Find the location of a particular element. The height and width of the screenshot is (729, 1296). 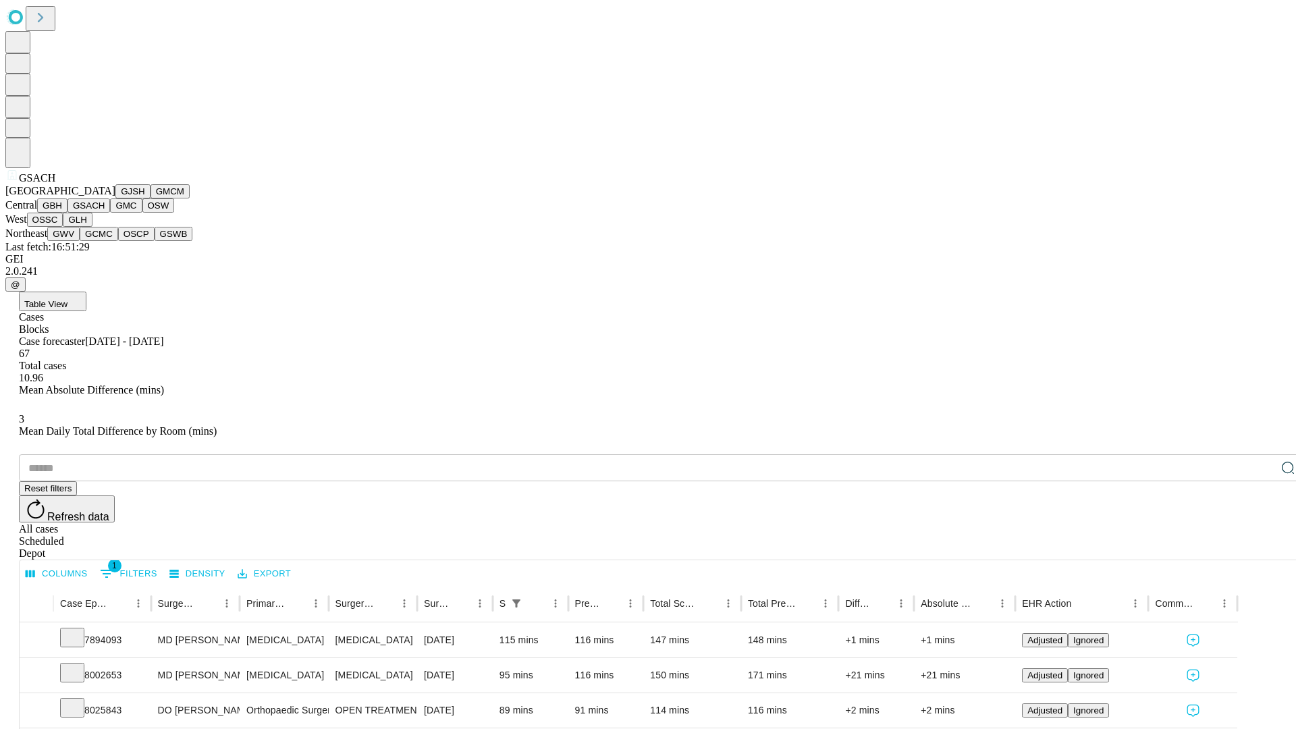

span: Reset filters is located at coordinates (48, 488).